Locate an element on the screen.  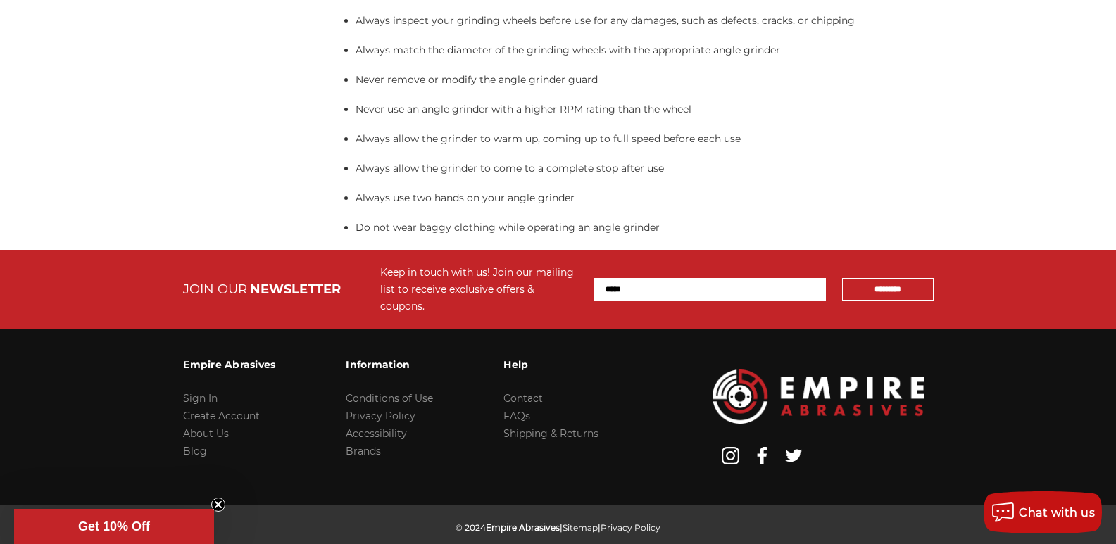
p: Always allow the grinder to warm up, coming up to full speed before each use is located at coordinates (676, 139).